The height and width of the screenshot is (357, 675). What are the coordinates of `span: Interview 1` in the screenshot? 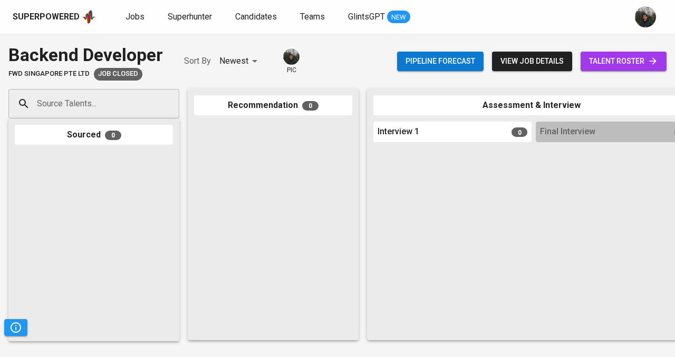 It's located at (398, 132).